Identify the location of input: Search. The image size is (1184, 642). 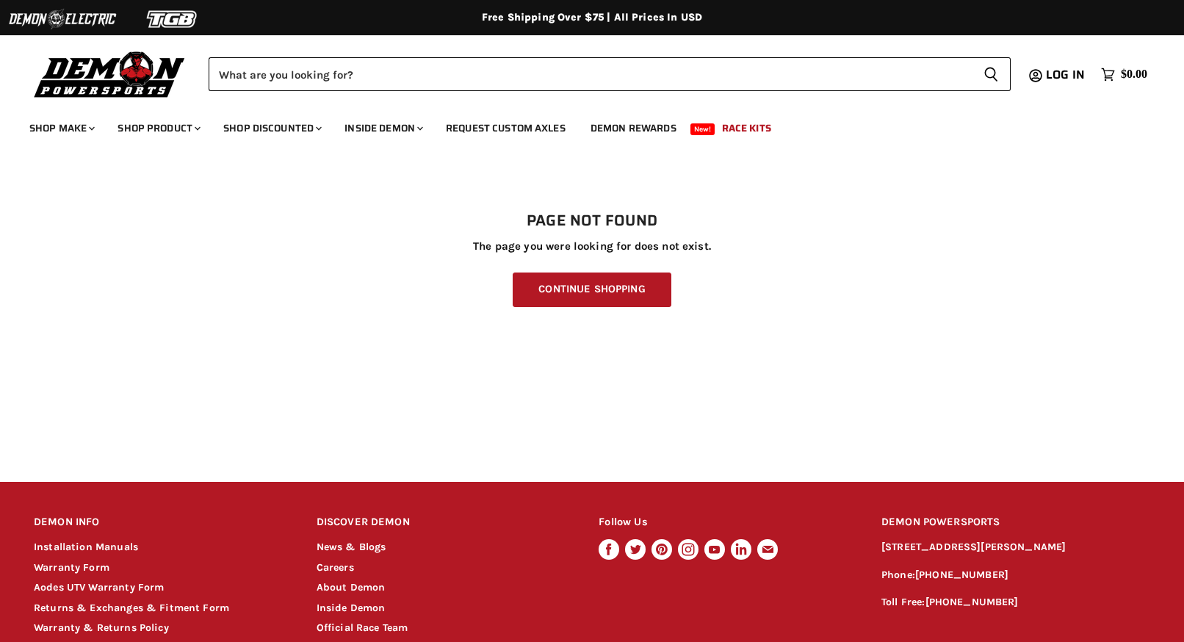
(590, 74).